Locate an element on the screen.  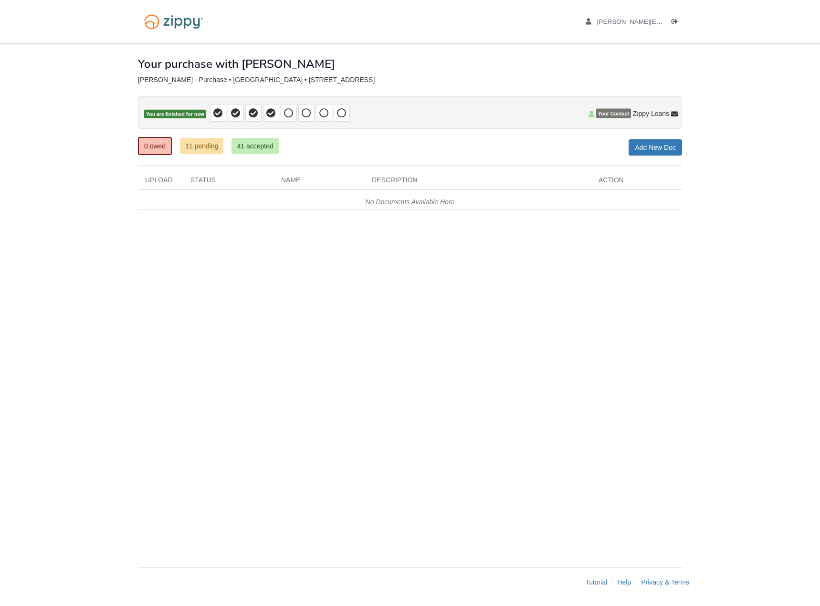
a: Log out is located at coordinates (677, 23).